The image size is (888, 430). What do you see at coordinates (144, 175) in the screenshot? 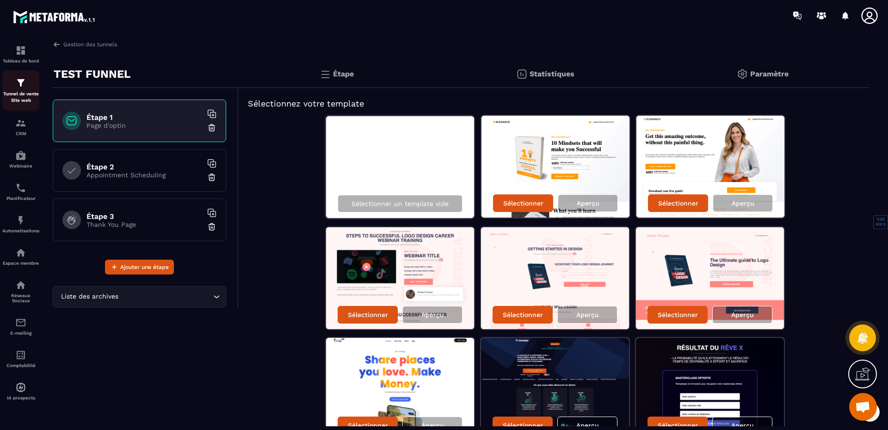
I see `p: Appointment Scheduling` at bounding box center [144, 175].